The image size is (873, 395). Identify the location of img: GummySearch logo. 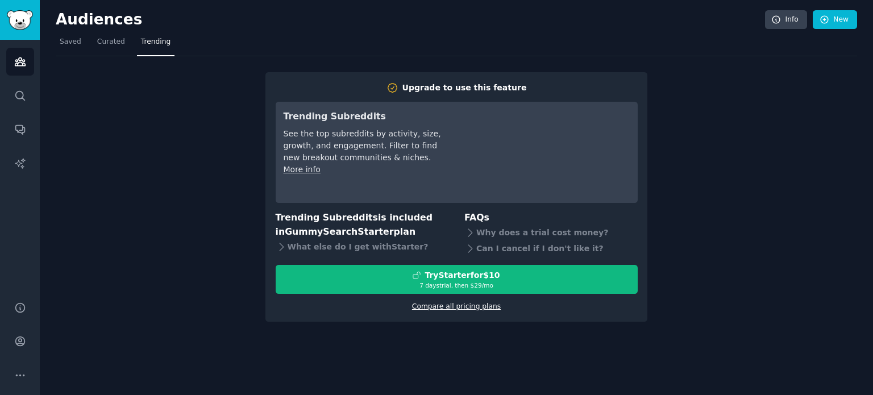
(20, 20).